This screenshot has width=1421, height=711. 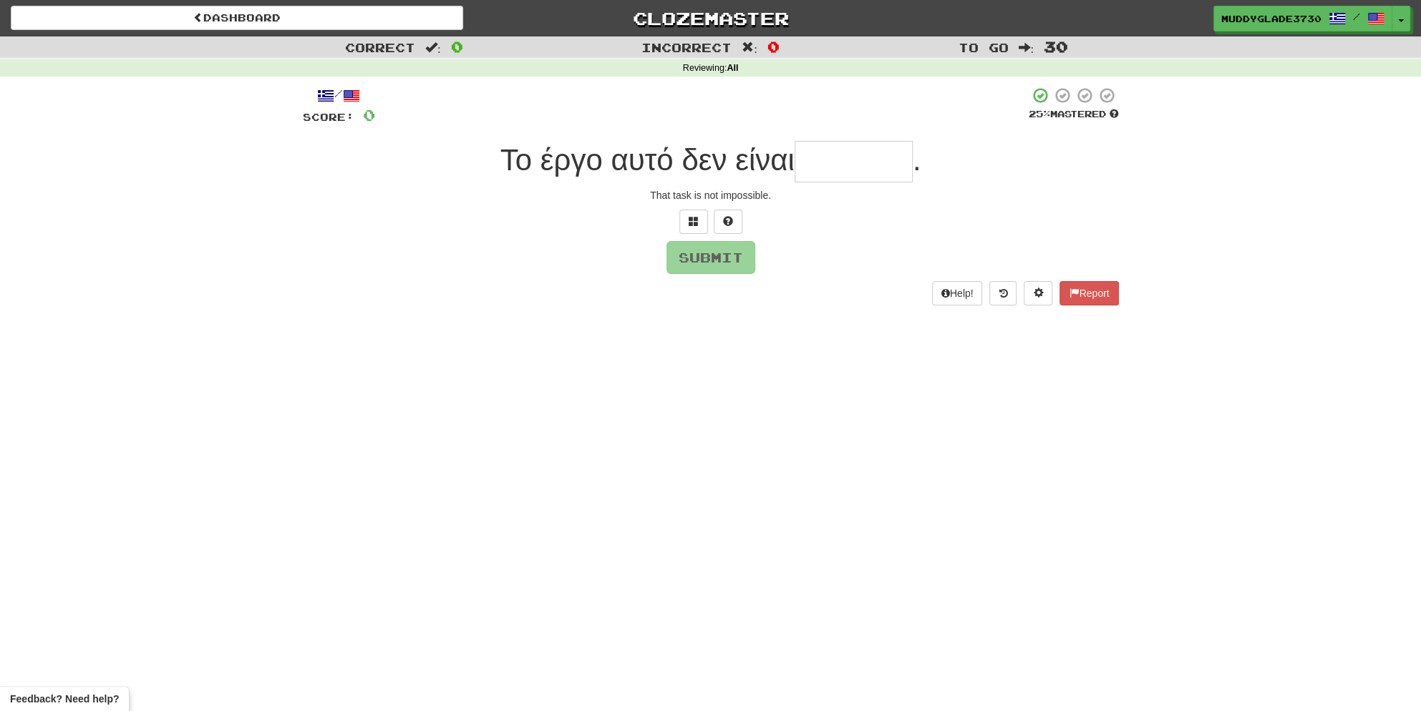 I want to click on button: Submit, so click(x=711, y=258).